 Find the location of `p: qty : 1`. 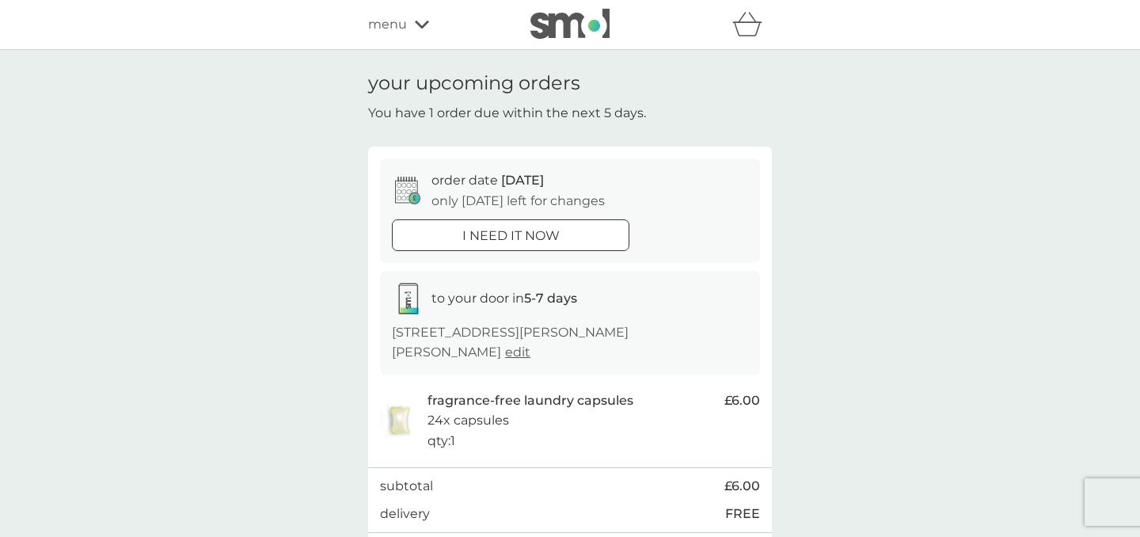

p: qty : 1 is located at coordinates (441, 441).